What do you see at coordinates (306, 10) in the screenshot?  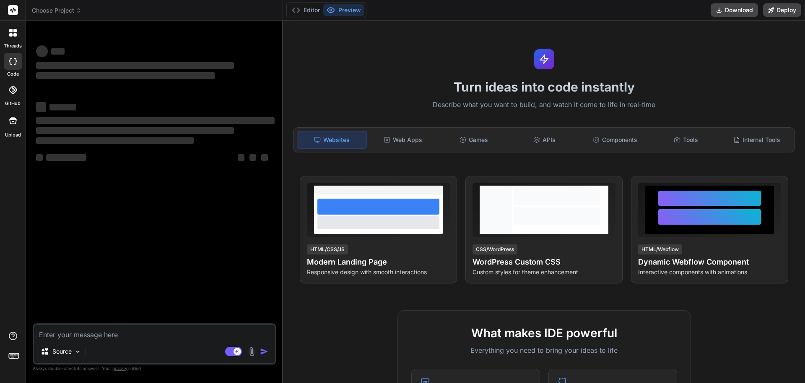 I see `button: Editor` at bounding box center [306, 10].